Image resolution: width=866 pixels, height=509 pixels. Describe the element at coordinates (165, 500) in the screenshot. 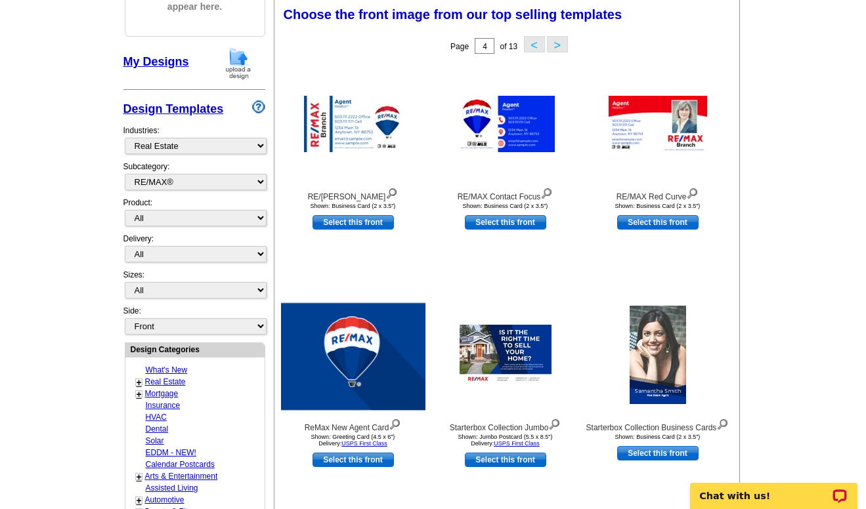

I see `a: Automotive` at that location.